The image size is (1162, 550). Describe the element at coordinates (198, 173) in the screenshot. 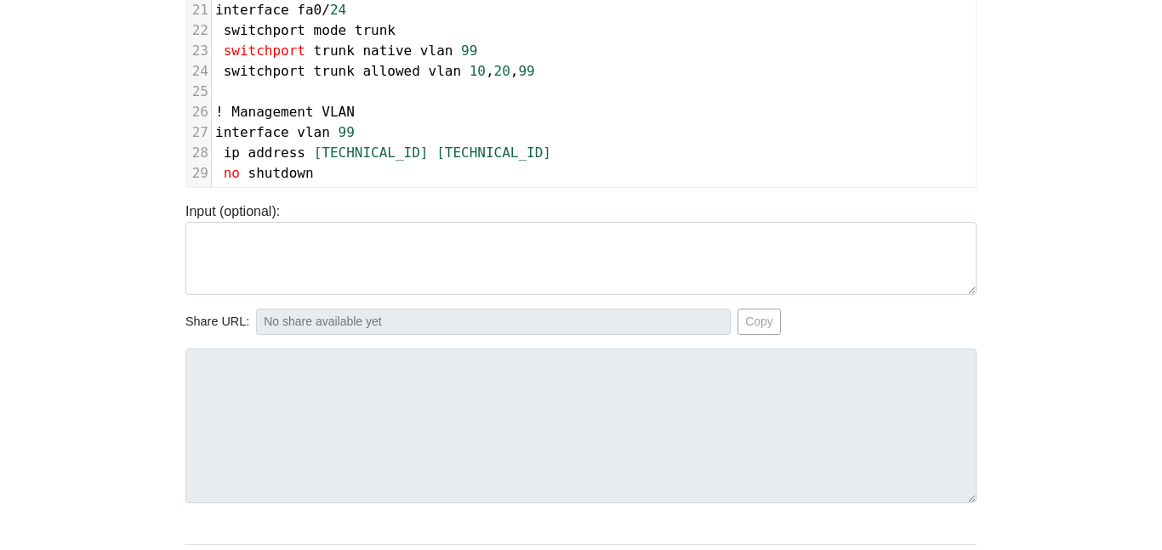

I see `div: 29` at that location.